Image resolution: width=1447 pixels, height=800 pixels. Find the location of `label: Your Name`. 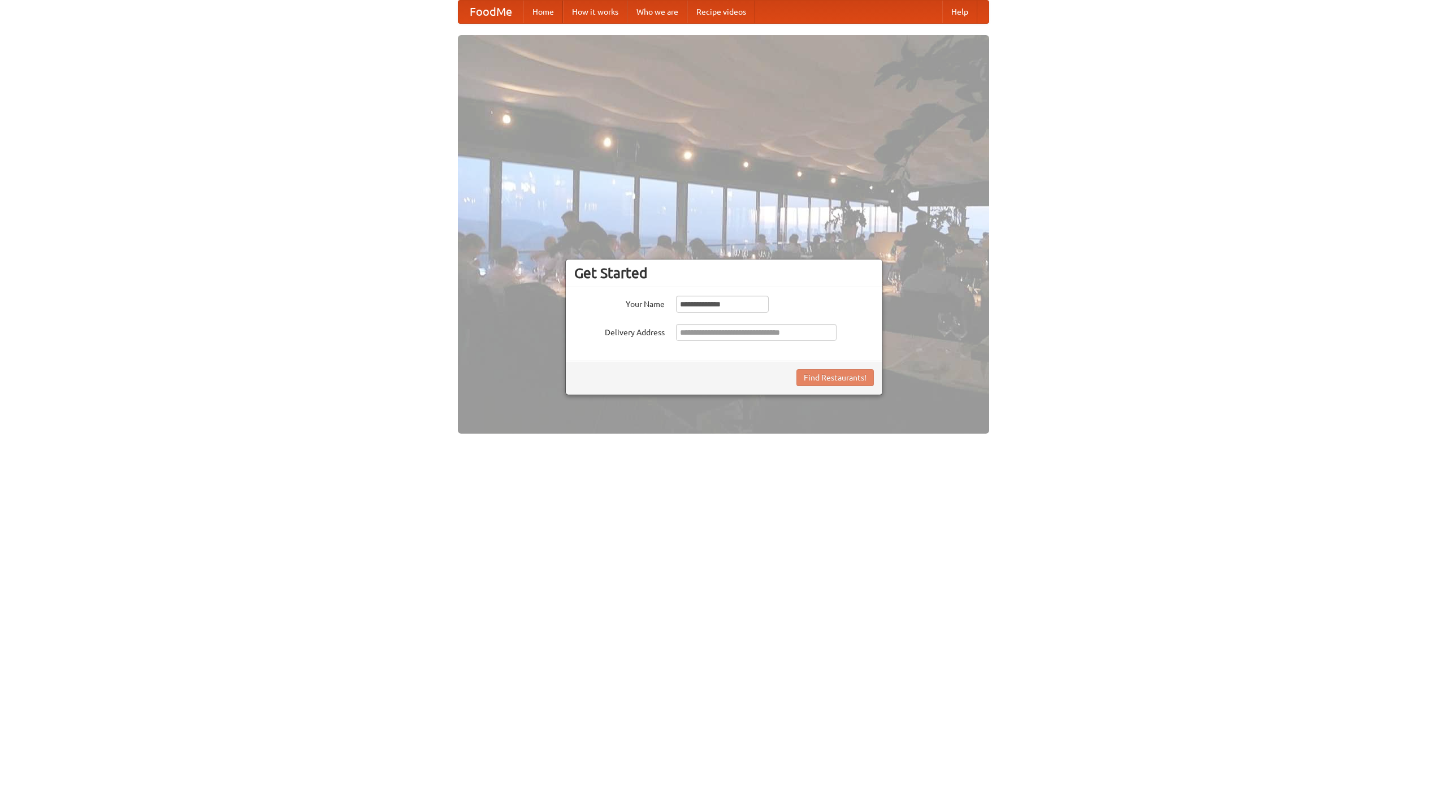

label: Your Name is located at coordinates (619, 302).